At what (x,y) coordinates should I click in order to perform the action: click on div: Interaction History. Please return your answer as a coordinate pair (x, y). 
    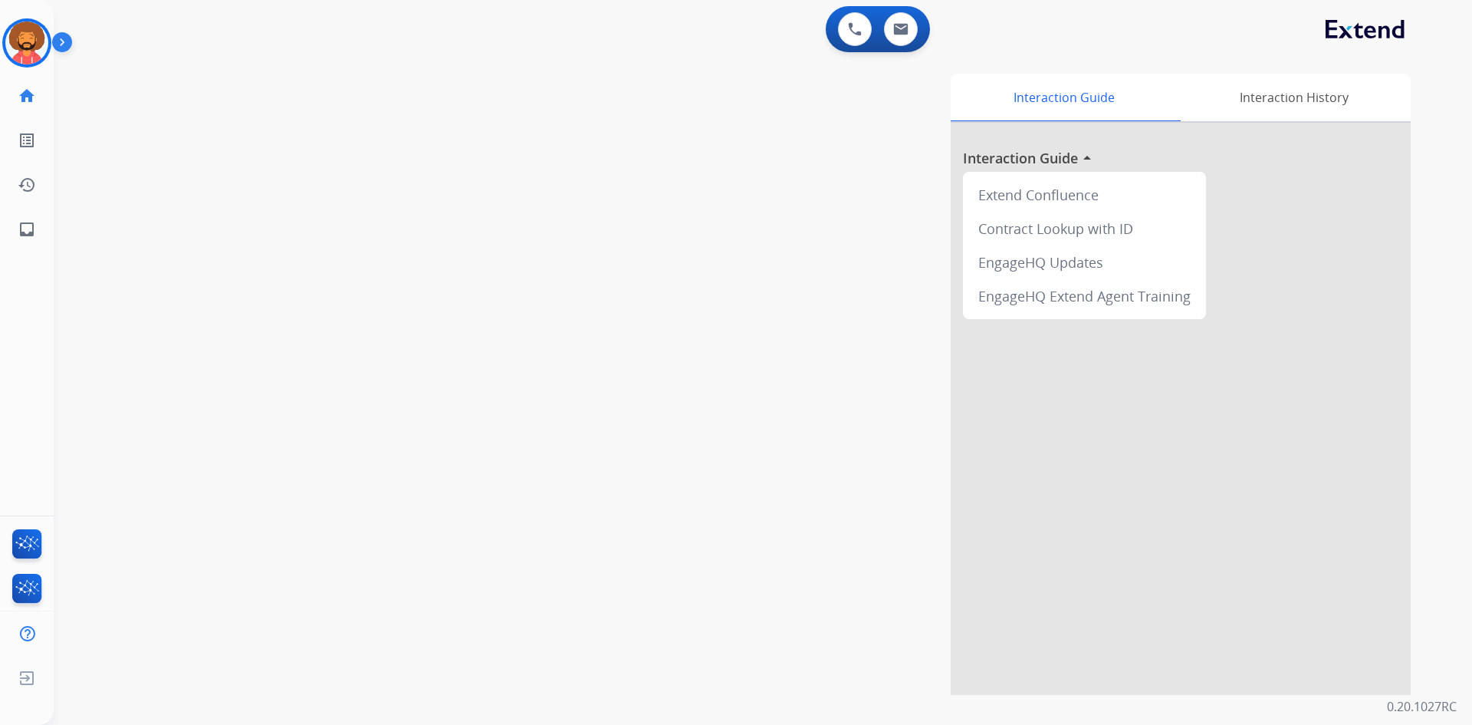
    Looking at the image, I should click on (1294, 97).